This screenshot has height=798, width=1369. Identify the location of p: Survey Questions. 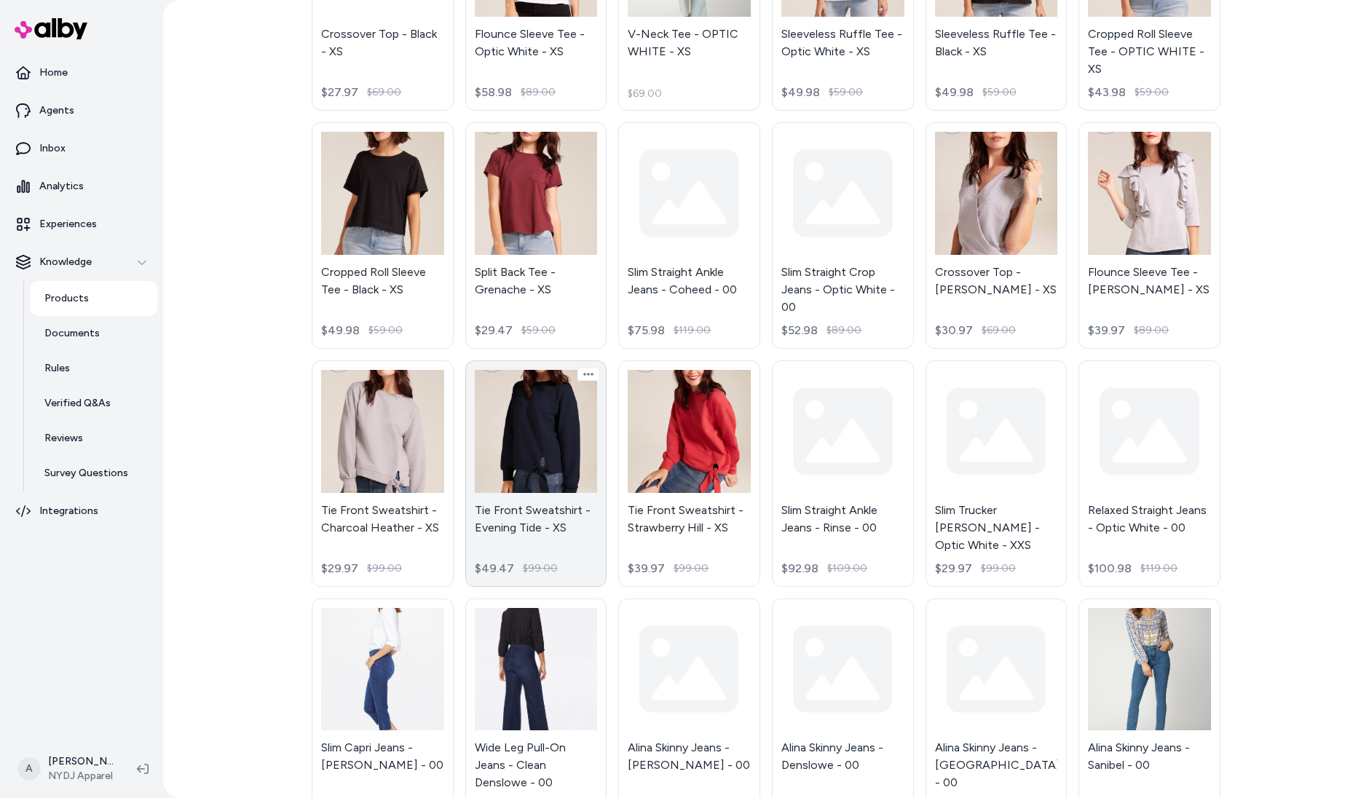
(86, 473).